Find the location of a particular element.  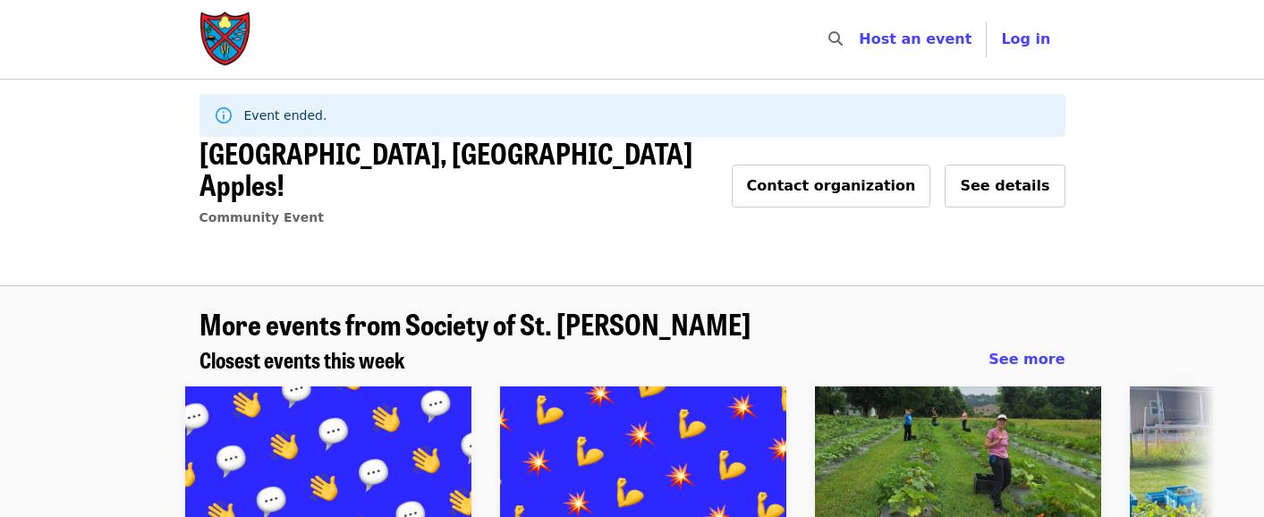

span: See more is located at coordinates (1026, 359).